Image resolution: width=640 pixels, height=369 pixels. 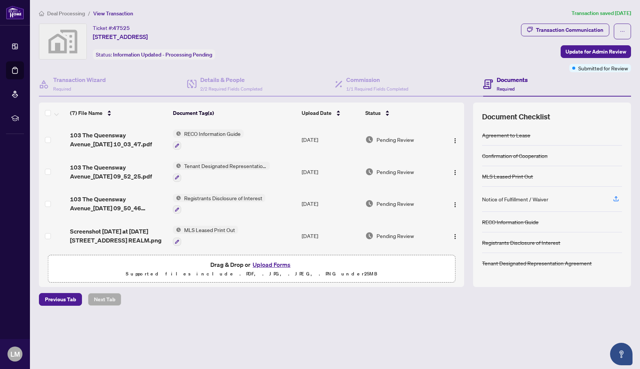 What do you see at coordinates (536, 263) in the screenshot?
I see `div: Tenant Designated Representation Agreement` at bounding box center [536, 263].